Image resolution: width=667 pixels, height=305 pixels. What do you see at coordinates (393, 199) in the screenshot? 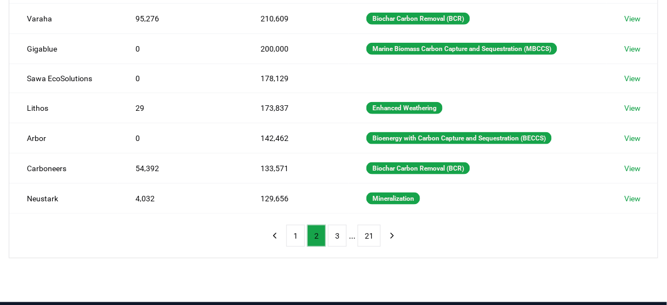
I see `div: Mineralization` at bounding box center [393, 199].